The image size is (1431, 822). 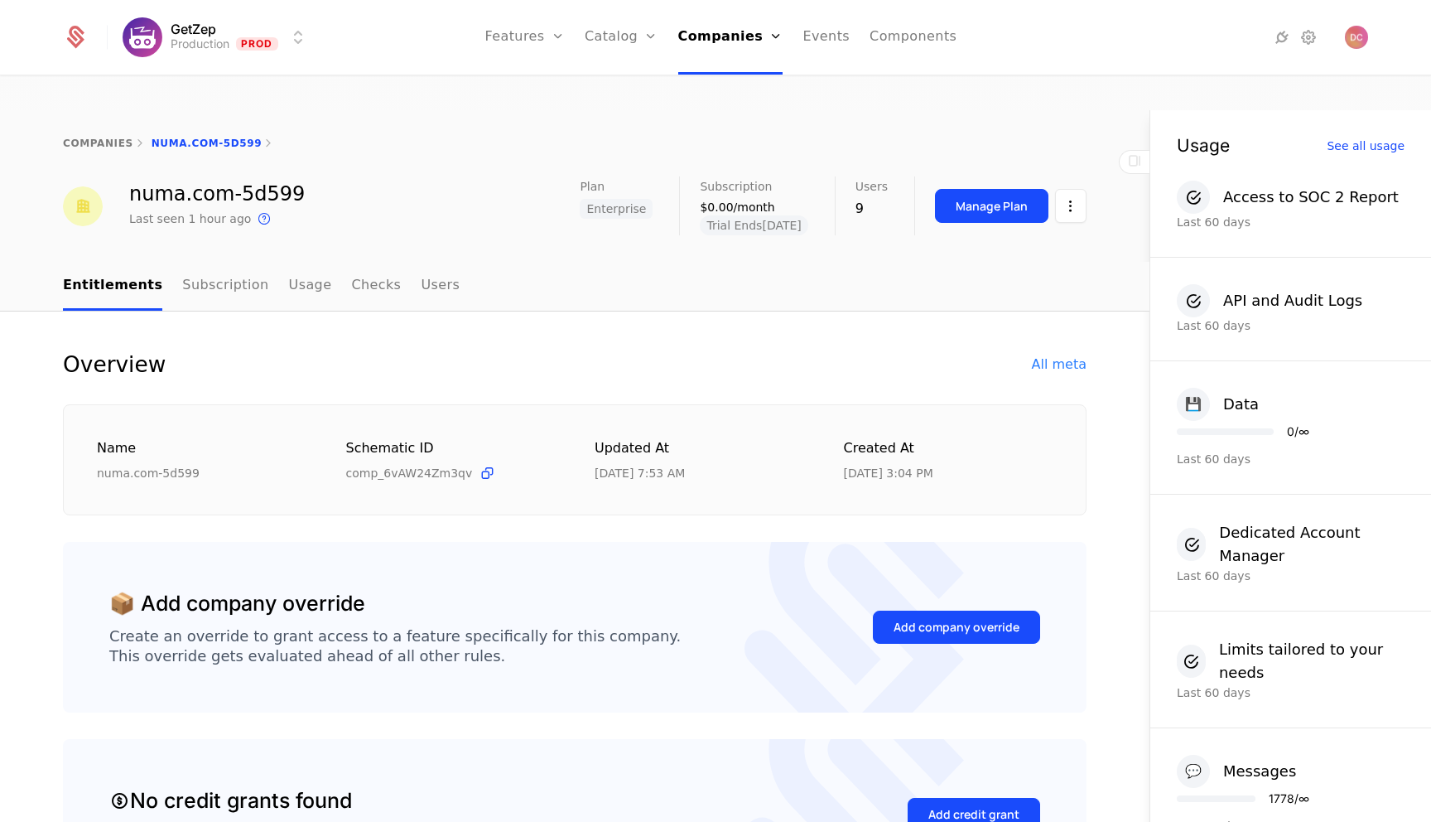 What do you see at coordinates (409, 473) in the screenshot?
I see `span: comp_6vAW24Zm3qv` at bounding box center [409, 473].